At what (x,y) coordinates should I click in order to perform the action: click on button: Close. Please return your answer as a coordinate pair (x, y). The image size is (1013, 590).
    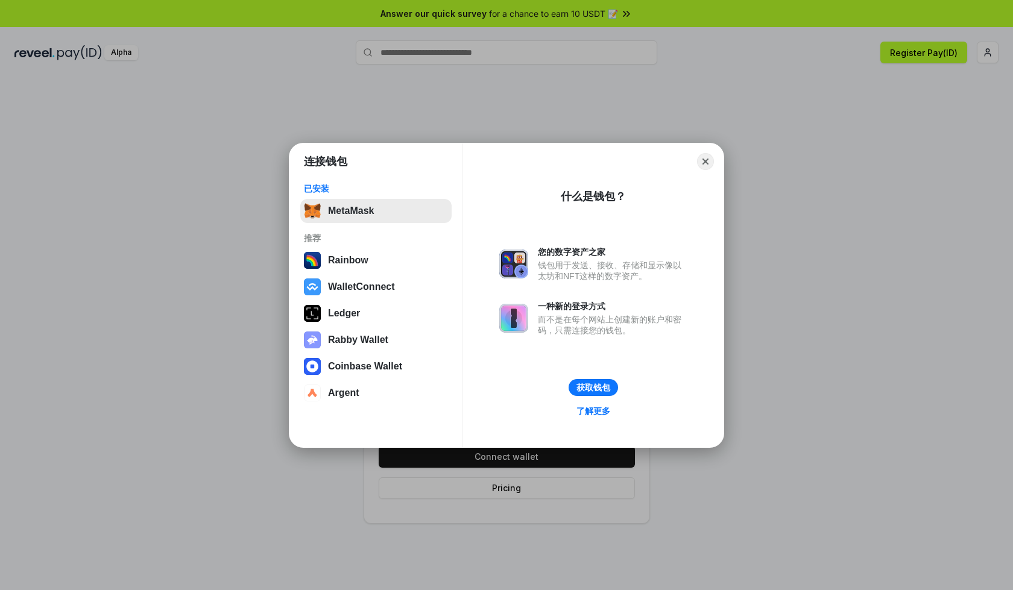
    Looking at the image, I should click on (706, 162).